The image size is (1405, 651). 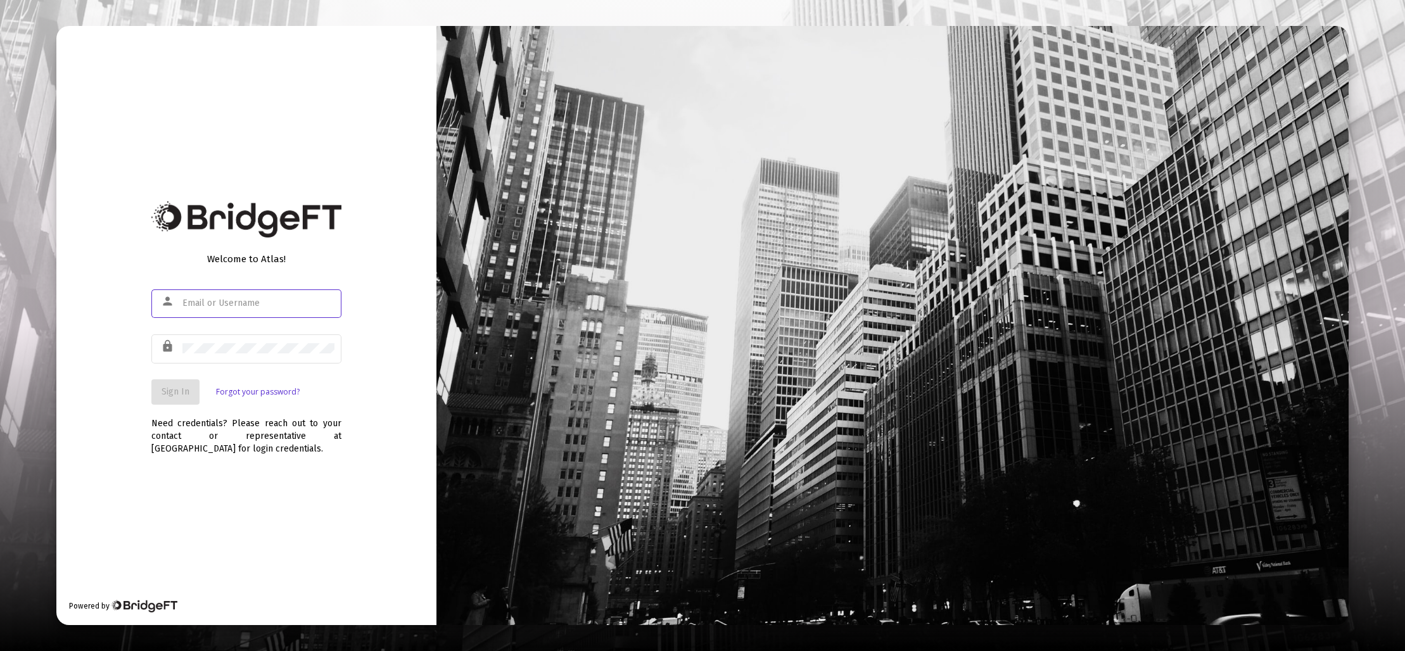 What do you see at coordinates (168, 301) in the screenshot?
I see `mat-icon: person` at bounding box center [168, 301].